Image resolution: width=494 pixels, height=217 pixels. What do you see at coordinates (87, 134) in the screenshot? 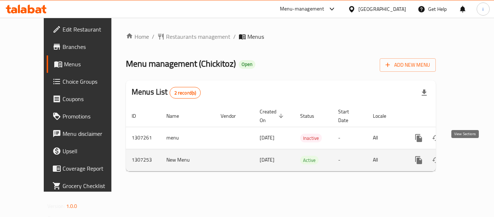
I see `a: Menu disclaimer` at bounding box center [87, 134].